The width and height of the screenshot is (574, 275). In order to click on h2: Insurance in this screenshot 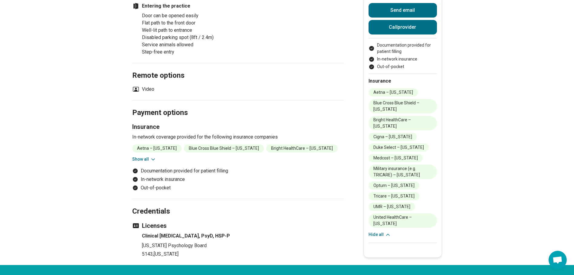, I will do `click(403, 81)`.